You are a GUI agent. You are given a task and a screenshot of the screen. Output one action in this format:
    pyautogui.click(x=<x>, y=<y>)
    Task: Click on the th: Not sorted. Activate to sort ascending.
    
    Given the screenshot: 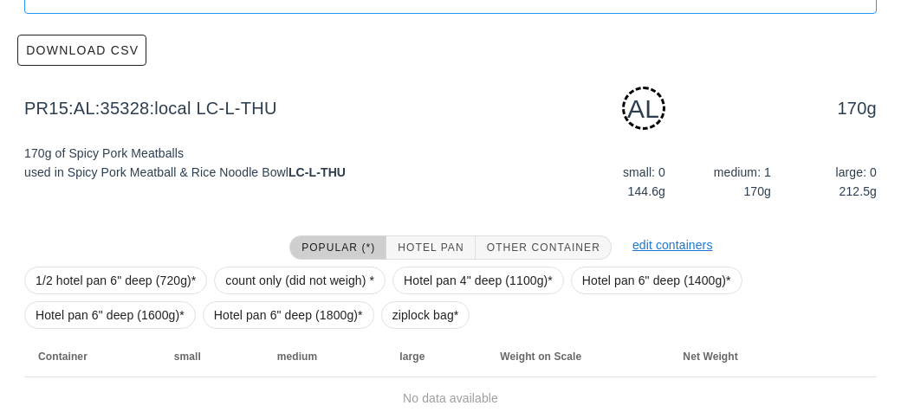 What is the action you would take?
    pyautogui.click(x=845, y=357)
    